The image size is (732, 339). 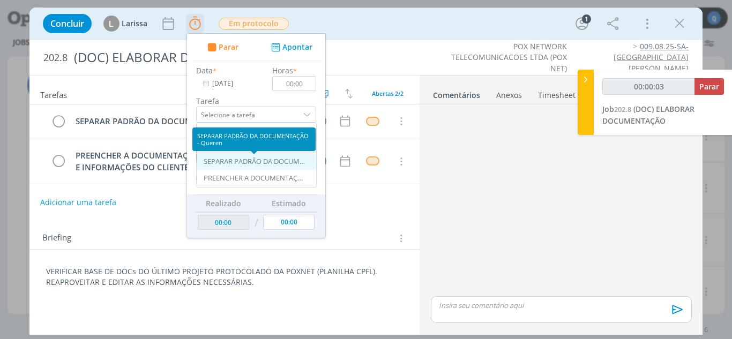 What do you see at coordinates (349, 94) in the screenshot?
I see `img: arrow-down-up.svg` at bounding box center [349, 94].